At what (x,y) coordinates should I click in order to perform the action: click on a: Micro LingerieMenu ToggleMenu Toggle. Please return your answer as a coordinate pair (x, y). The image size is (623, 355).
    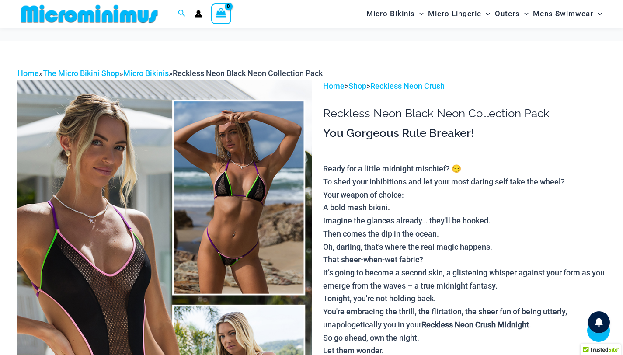
    Looking at the image, I should click on (459, 14).